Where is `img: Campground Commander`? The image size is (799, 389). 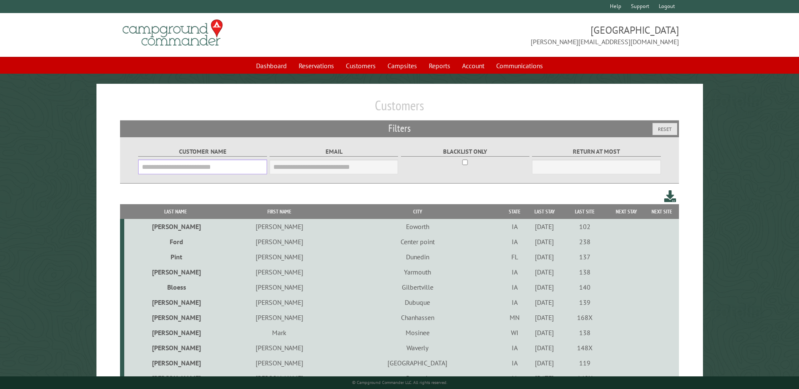 img: Campground Commander is located at coordinates (173, 33).